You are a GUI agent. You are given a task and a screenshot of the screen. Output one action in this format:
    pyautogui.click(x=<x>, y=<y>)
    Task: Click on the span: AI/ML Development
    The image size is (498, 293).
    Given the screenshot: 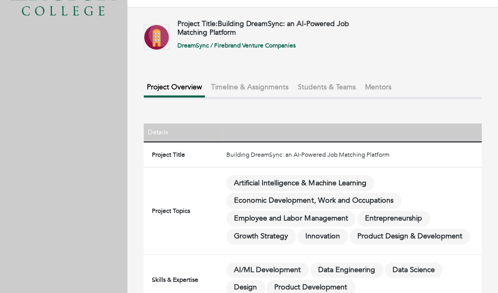 What is the action you would take?
    pyautogui.click(x=268, y=270)
    